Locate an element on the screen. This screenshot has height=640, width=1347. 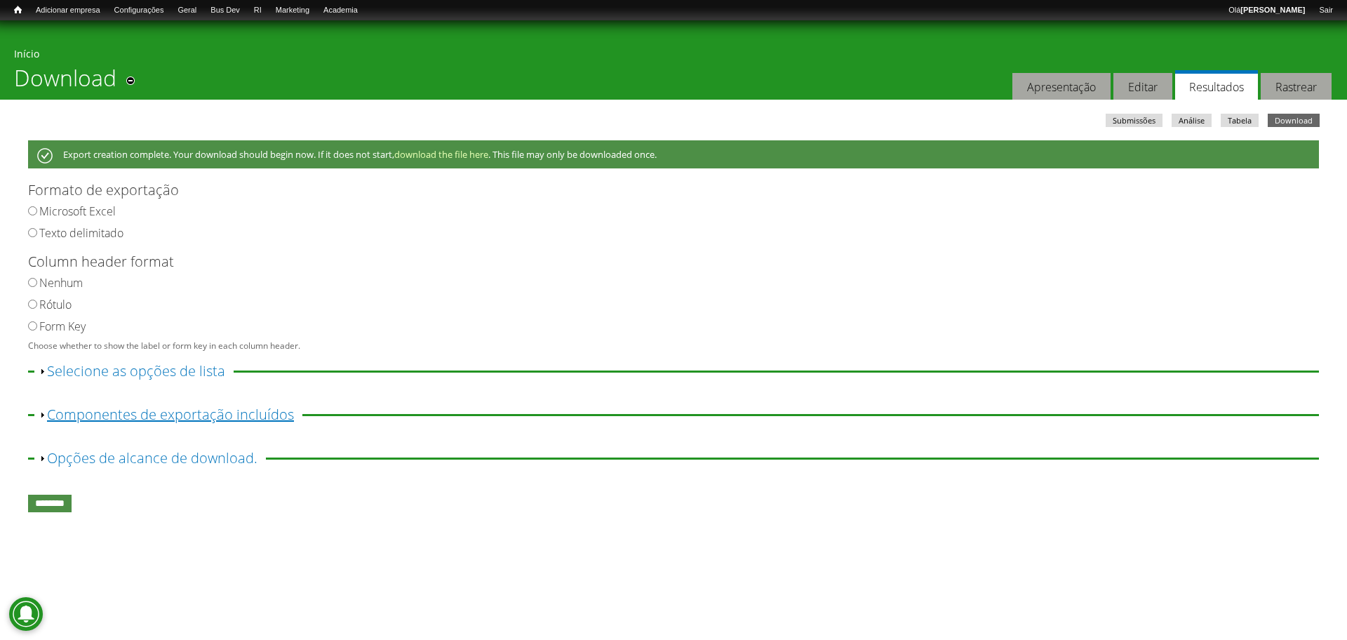
div: Choose whether to show the label or form key in each column header. is located at coordinates (669, 346).